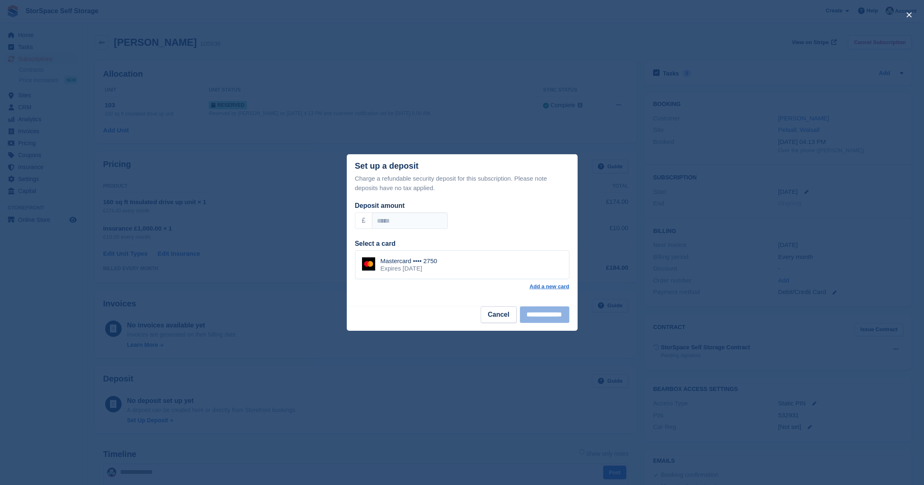 This screenshot has width=924, height=485. I want to click on div: Select a card, so click(462, 244).